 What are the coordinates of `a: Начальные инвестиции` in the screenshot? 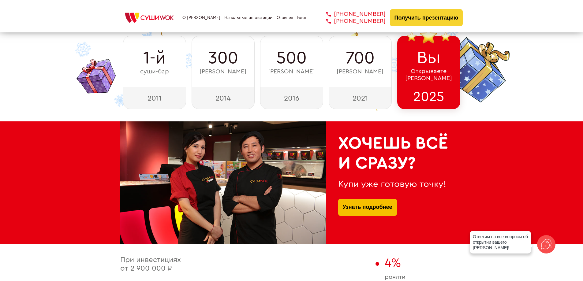 It's located at (248, 18).